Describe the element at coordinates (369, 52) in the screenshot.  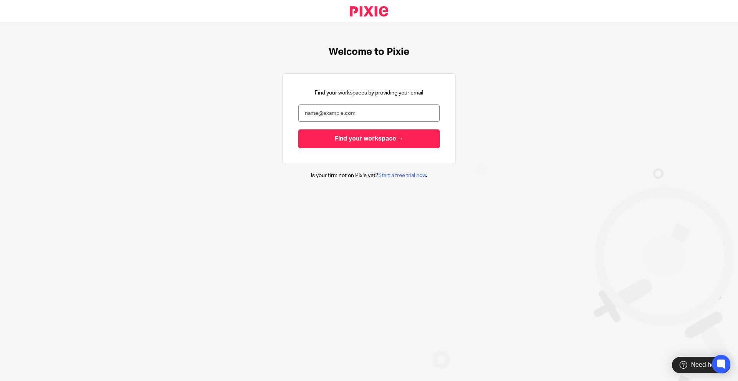
I see `h1: Welcome to Pixie` at that location.